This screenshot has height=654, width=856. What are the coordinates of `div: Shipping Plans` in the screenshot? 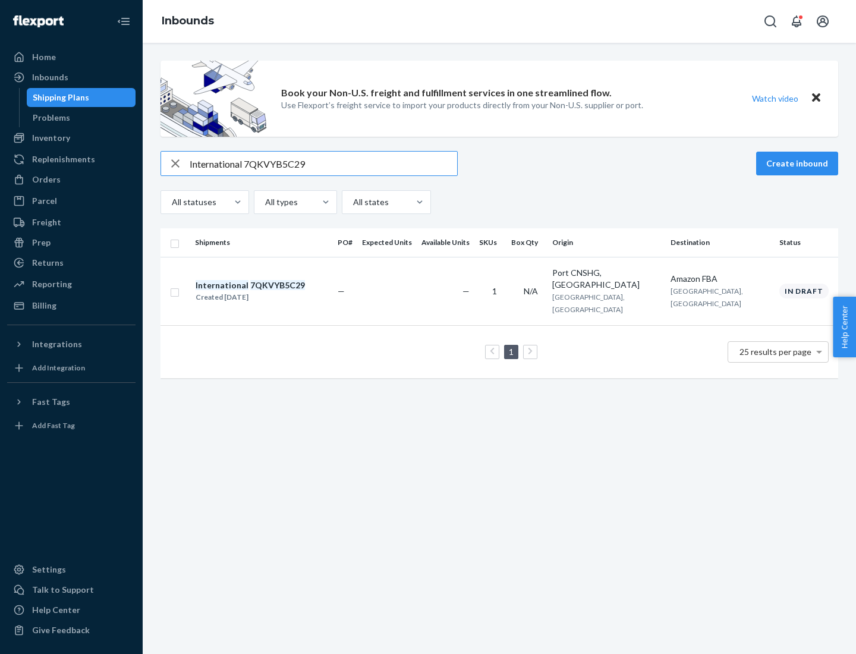 It's located at (61, 97).